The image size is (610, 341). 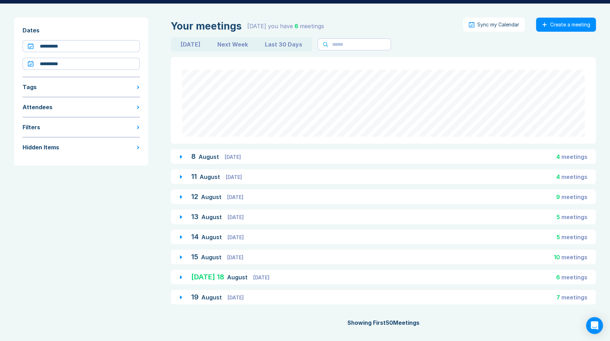 What do you see at coordinates (566, 25) in the screenshot?
I see `button: Create a meeting` at bounding box center [566, 25].